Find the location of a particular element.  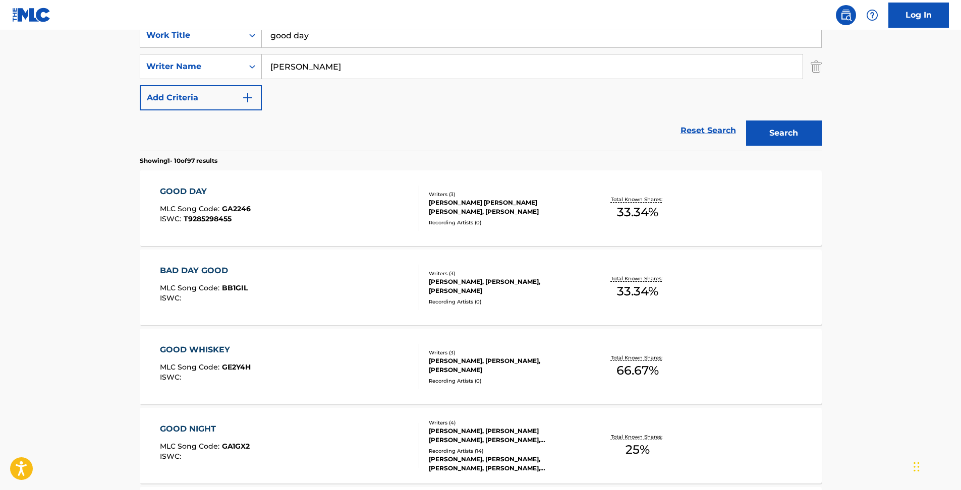

span: GE2Y4H is located at coordinates (236, 367).